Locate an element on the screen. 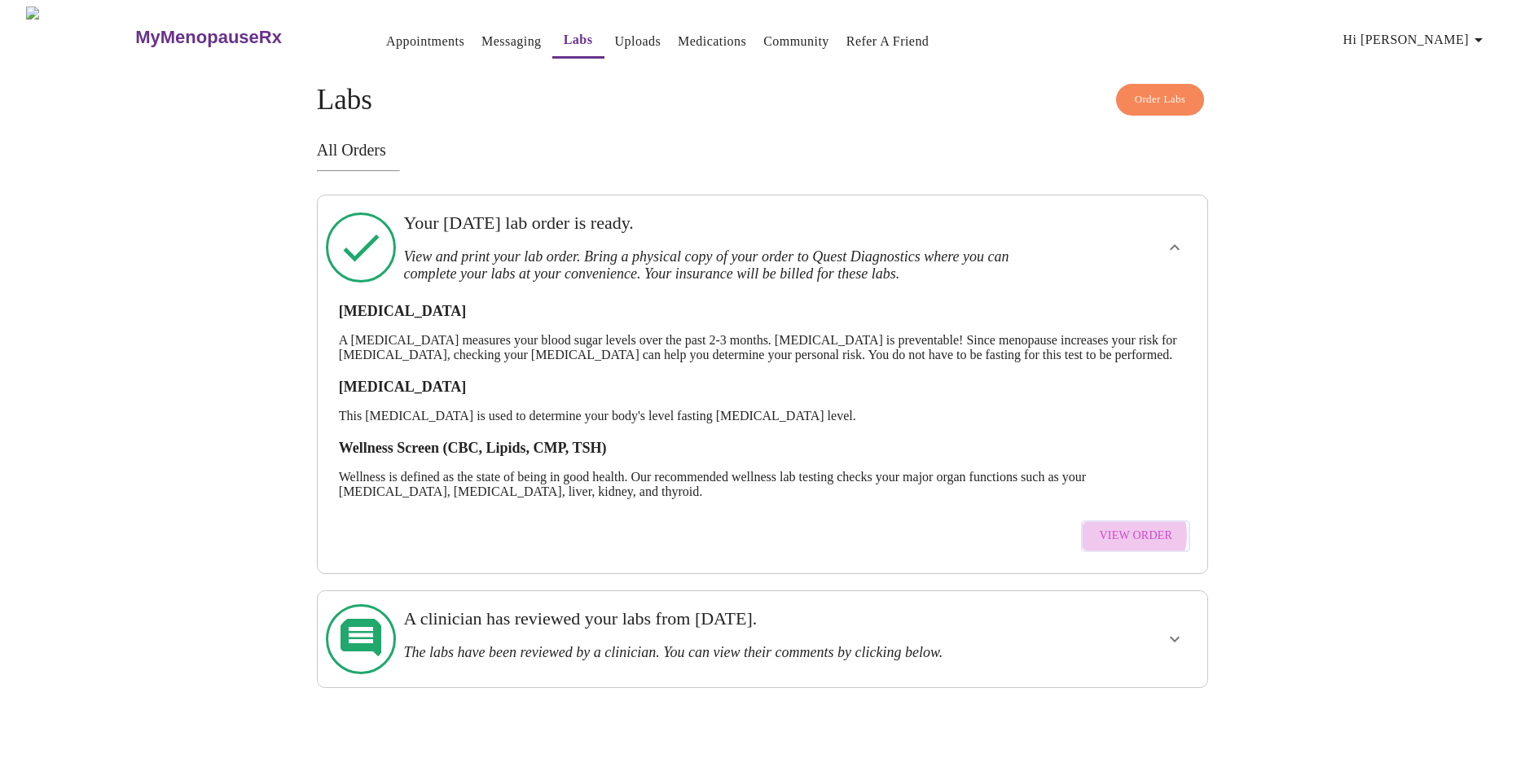 Image resolution: width=1525 pixels, height=780 pixels. button: Community is located at coordinates (796, 42).